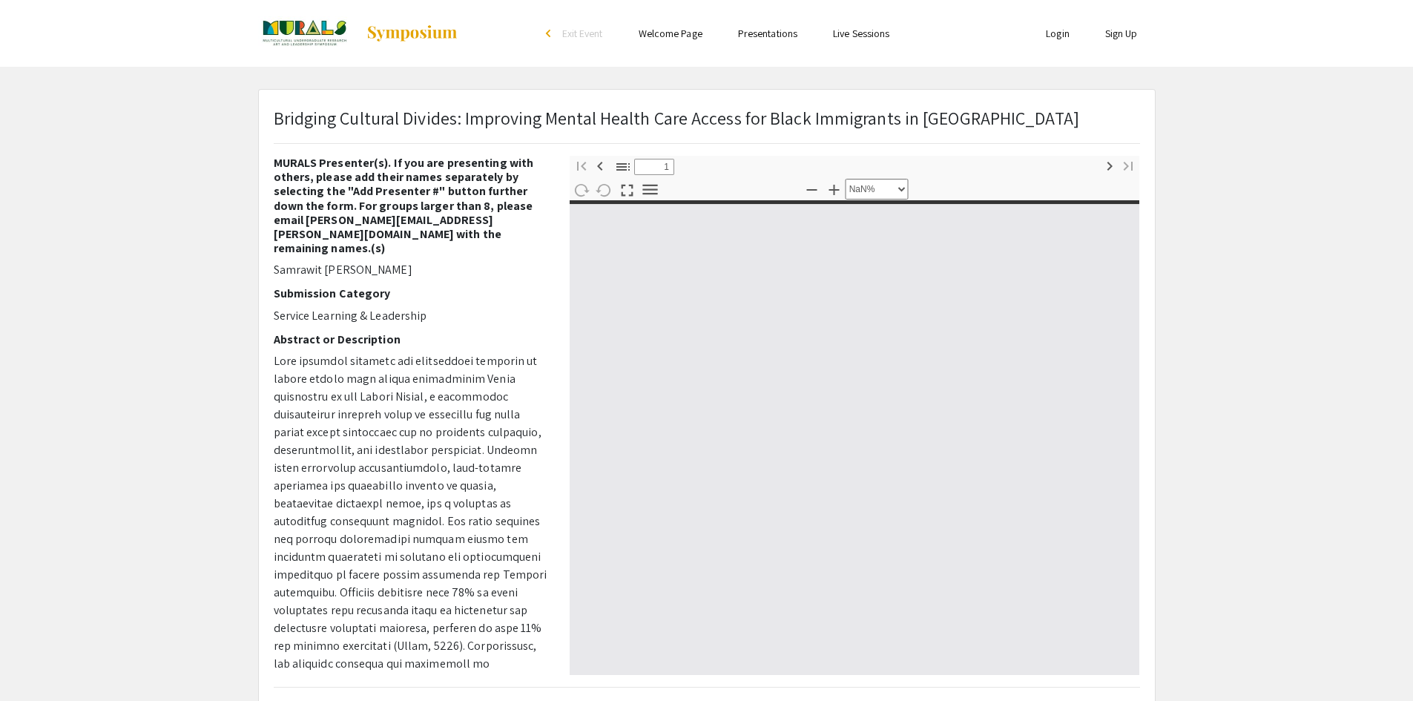  Describe the element at coordinates (1121, 33) in the screenshot. I see `a: Sign Up` at that location.